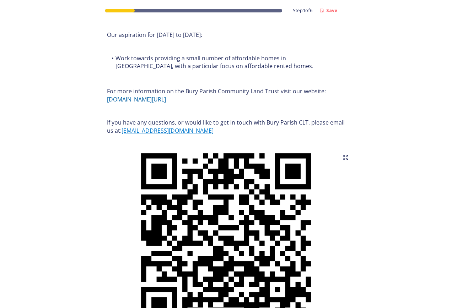 This screenshot has width=452, height=308. Describe the element at coordinates (226, 126) in the screenshot. I see `p: If you have any questions, or would like to get in touch with Bury Parish CLT, please email us at:` at that location.